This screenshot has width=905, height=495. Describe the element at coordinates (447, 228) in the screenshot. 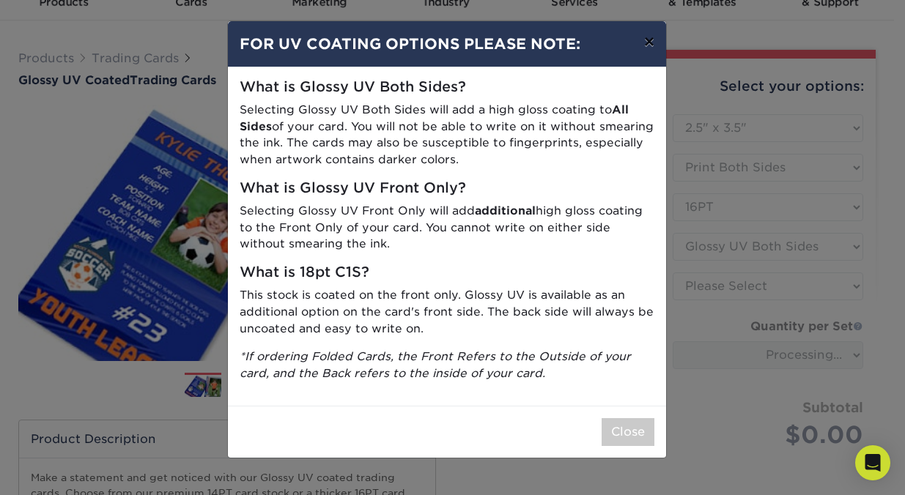

I see `p: Selecting Glossy UV Front Only will add high gloss coating to the Front Only of your card. You ca...` at that location.